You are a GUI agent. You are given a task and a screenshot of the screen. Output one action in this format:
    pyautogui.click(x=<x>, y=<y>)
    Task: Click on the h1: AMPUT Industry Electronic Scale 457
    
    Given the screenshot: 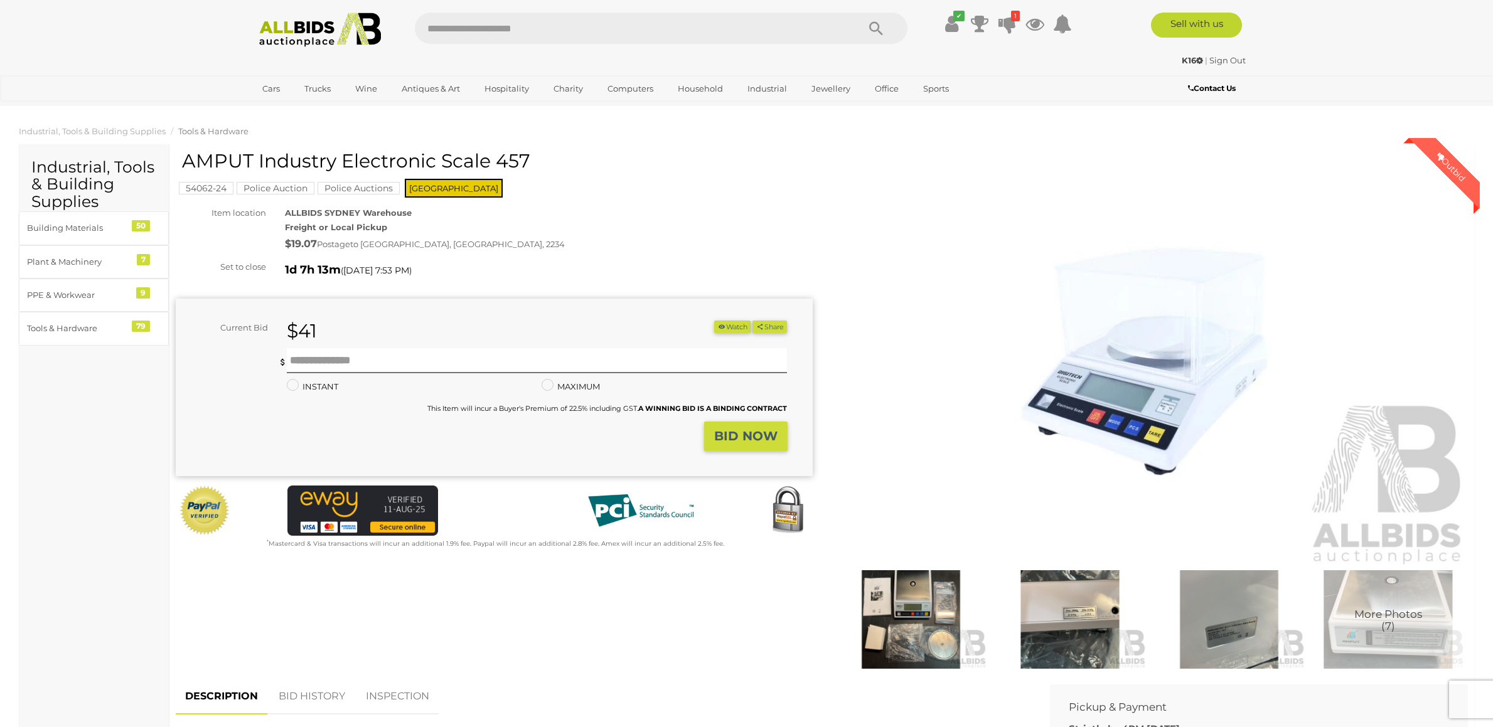 What is the action you would take?
    pyautogui.click(x=496, y=161)
    